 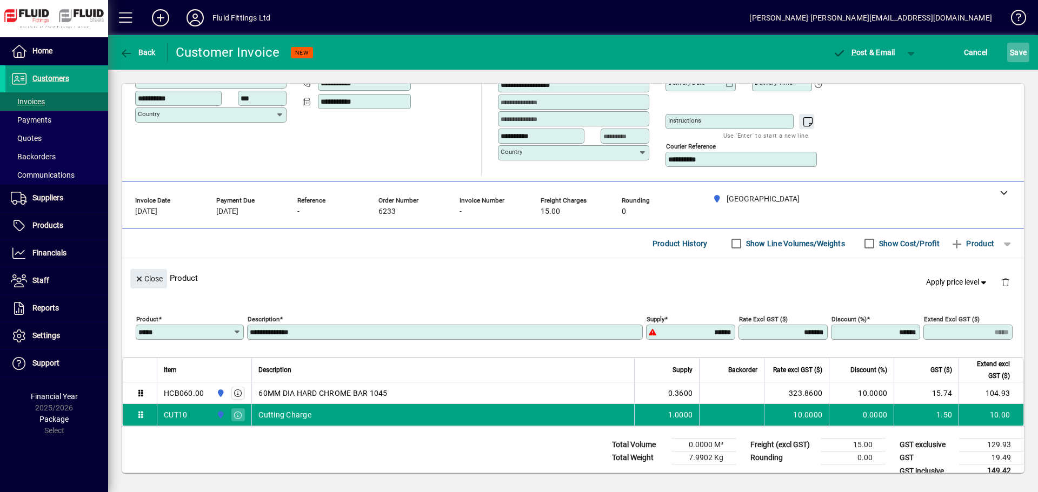 What do you see at coordinates (170, 370) in the screenshot?
I see `span: Item` at bounding box center [170, 370].